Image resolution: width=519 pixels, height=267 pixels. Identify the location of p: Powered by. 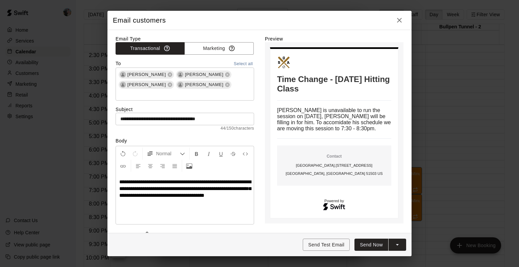
(334, 201).